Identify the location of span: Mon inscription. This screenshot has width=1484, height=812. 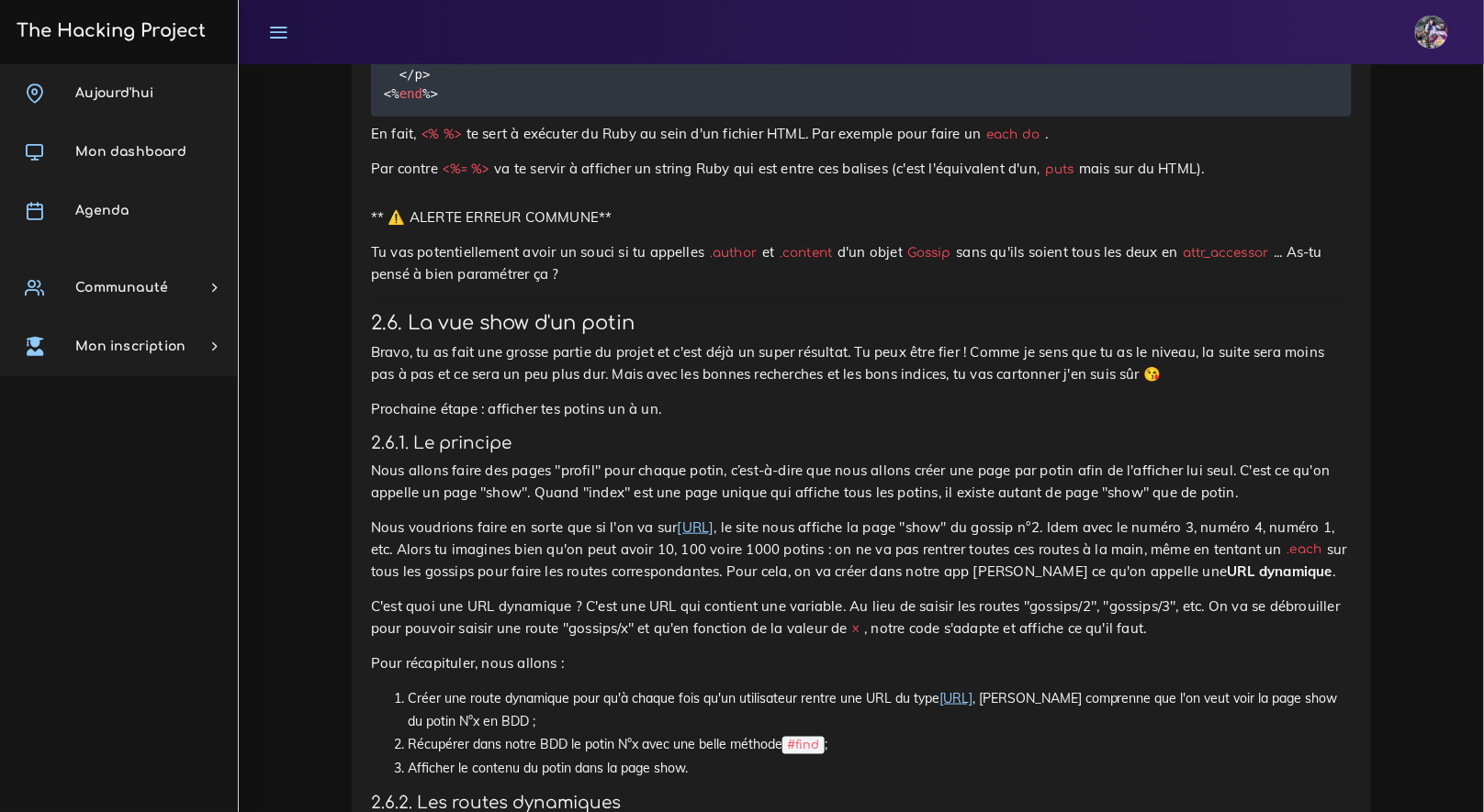
(131, 346).